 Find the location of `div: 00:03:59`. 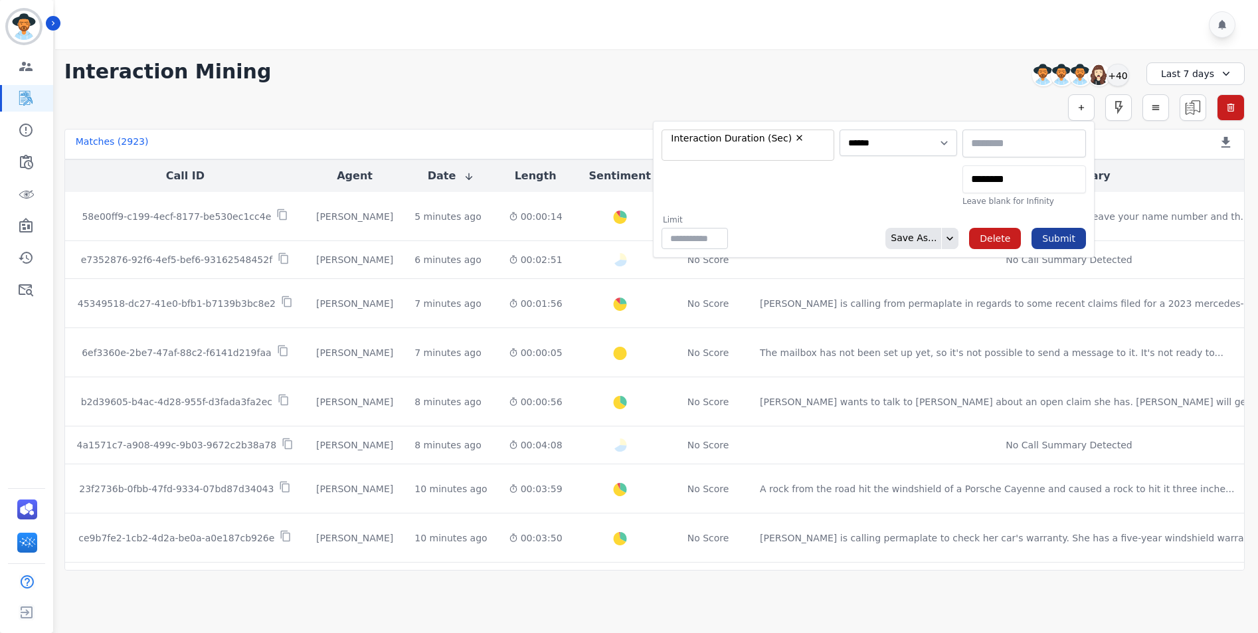

div: 00:03:59 is located at coordinates (536, 489).